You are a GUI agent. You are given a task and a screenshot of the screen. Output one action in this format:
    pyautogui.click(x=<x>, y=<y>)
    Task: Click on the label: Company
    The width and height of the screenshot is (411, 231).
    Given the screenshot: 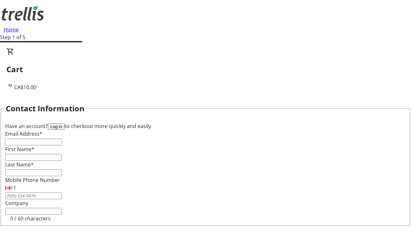 What is the action you would take?
    pyautogui.click(x=17, y=203)
    